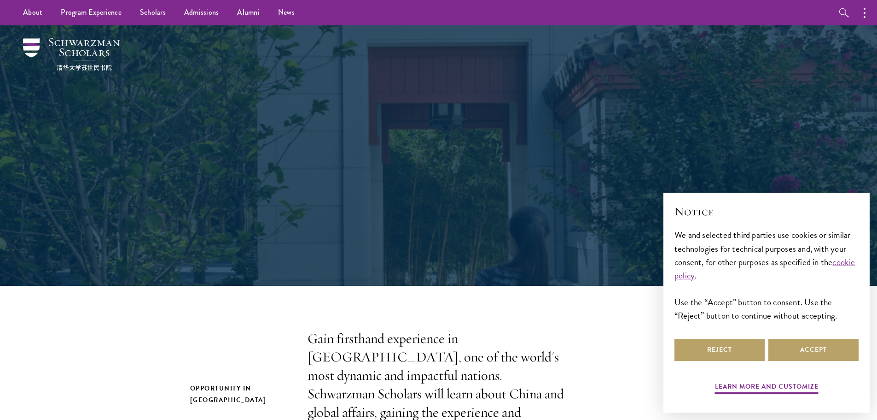 The height and width of the screenshot is (420, 877). Describe the element at coordinates (71, 54) in the screenshot. I see `img: Schwarzman Scholars` at that location.